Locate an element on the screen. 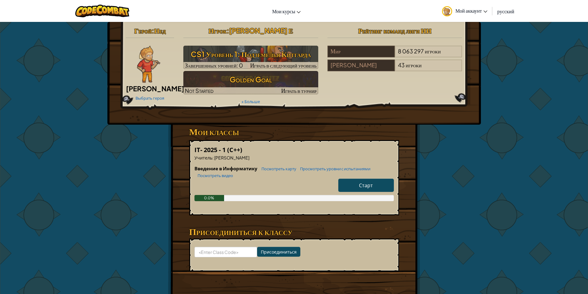 This screenshot has height=294, width=588. span: 43 is located at coordinates (402, 65).